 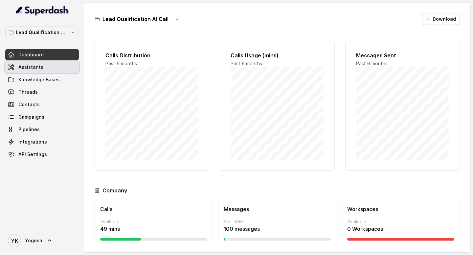 I want to click on h3: Calls, so click(x=154, y=209).